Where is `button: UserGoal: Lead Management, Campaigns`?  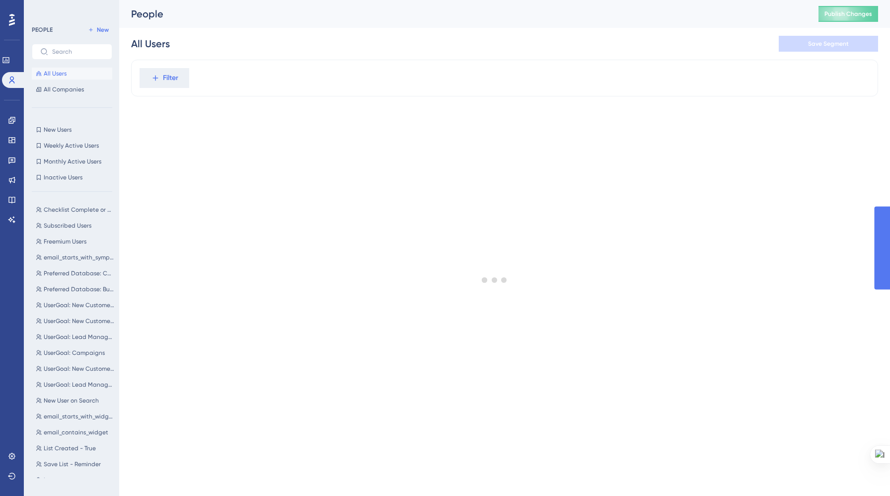
button: UserGoal: Lead Management, Campaigns is located at coordinates (75, 337).